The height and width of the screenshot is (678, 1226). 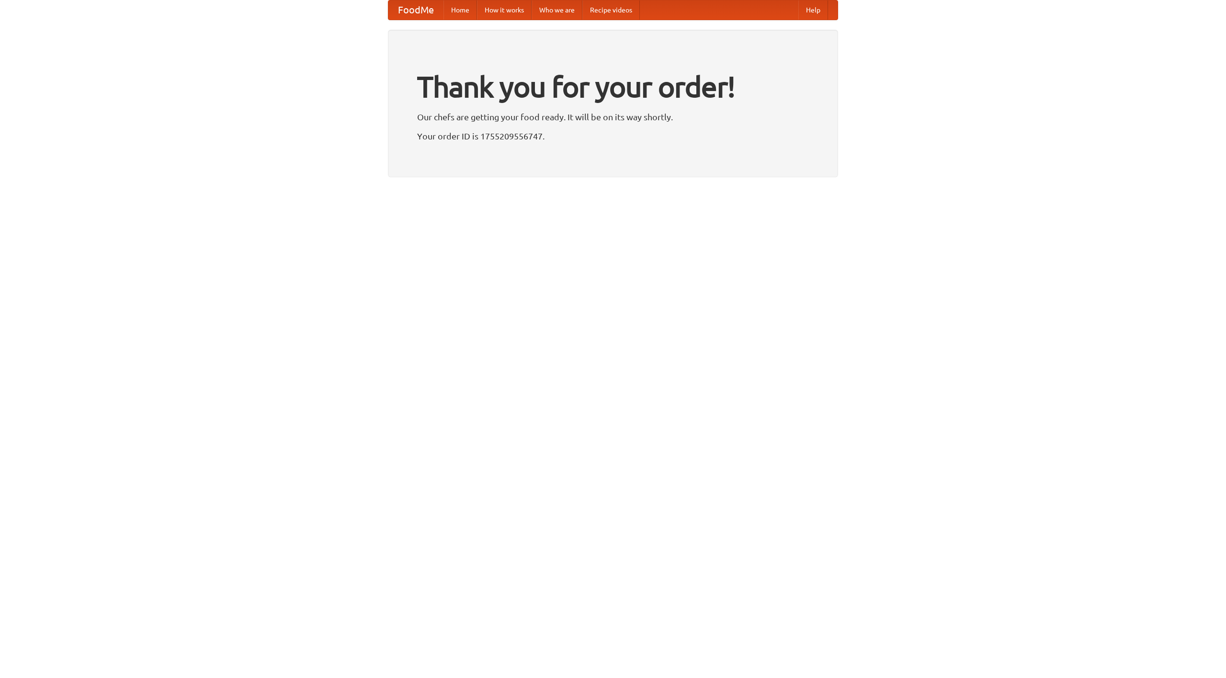 I want to click on a: FoodMe, so click(x=416, y=10).